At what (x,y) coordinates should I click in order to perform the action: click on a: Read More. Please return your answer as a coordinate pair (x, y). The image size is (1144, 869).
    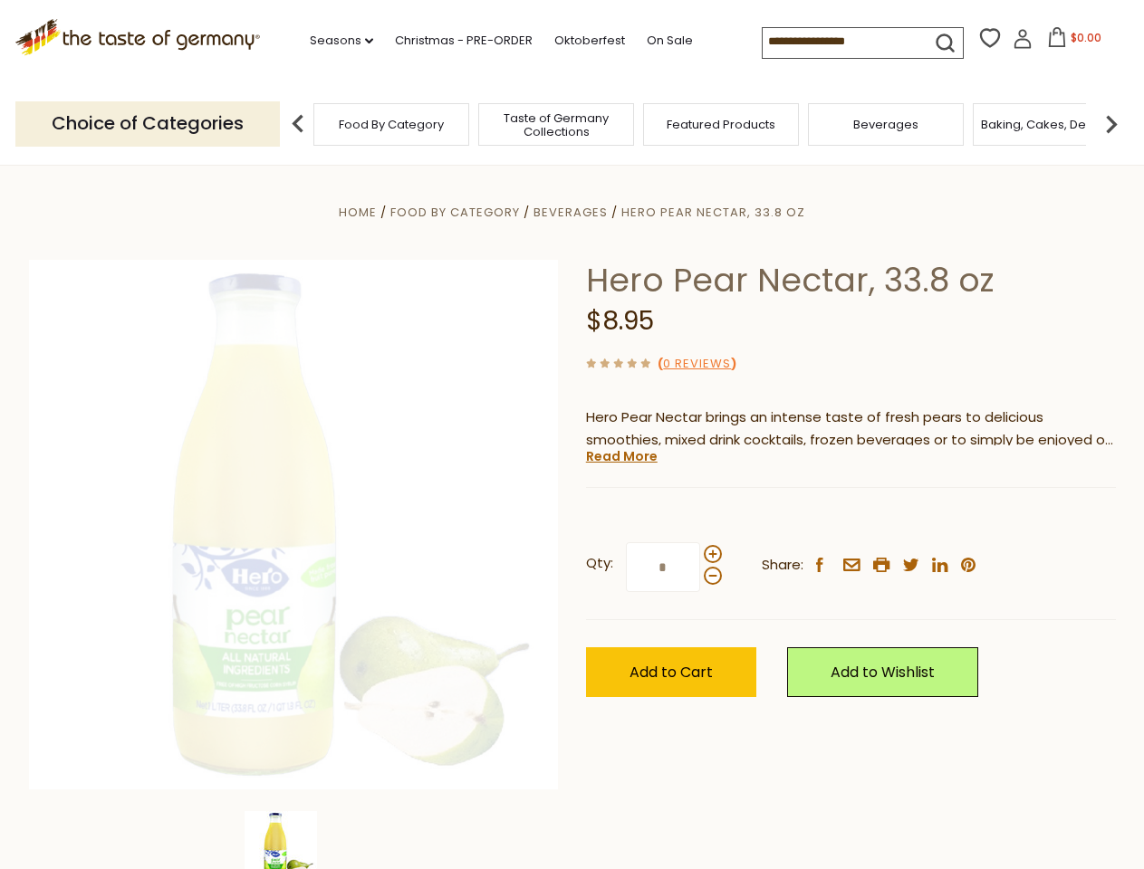
    Looking at the image, I should click on (621, 456).